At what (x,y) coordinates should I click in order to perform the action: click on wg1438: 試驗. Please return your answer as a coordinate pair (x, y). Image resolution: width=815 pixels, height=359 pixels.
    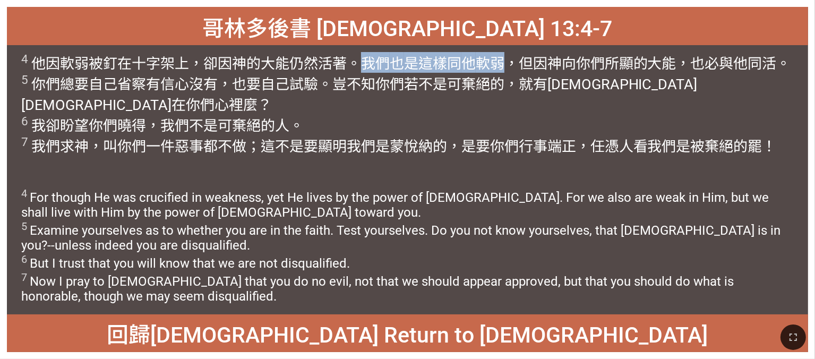
    Looking at the image, I should click on (399, 115).